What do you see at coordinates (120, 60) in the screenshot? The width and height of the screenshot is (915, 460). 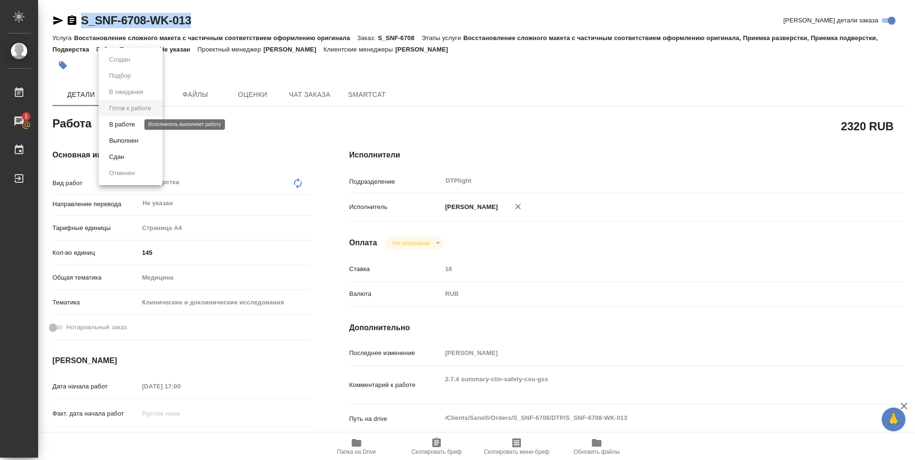 I see `button: Создан` at bounding box center [120, 60].